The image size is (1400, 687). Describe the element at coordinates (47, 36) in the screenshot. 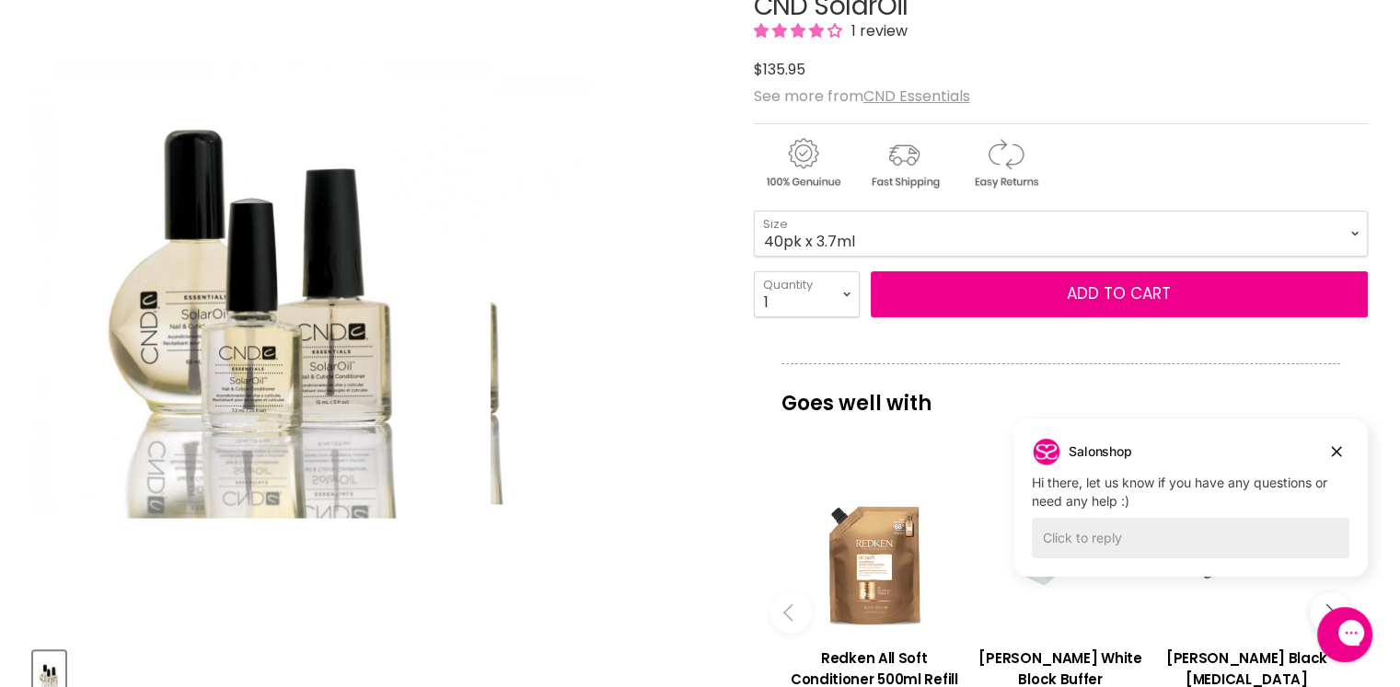

I see `img: Salonshop logo` at that location.